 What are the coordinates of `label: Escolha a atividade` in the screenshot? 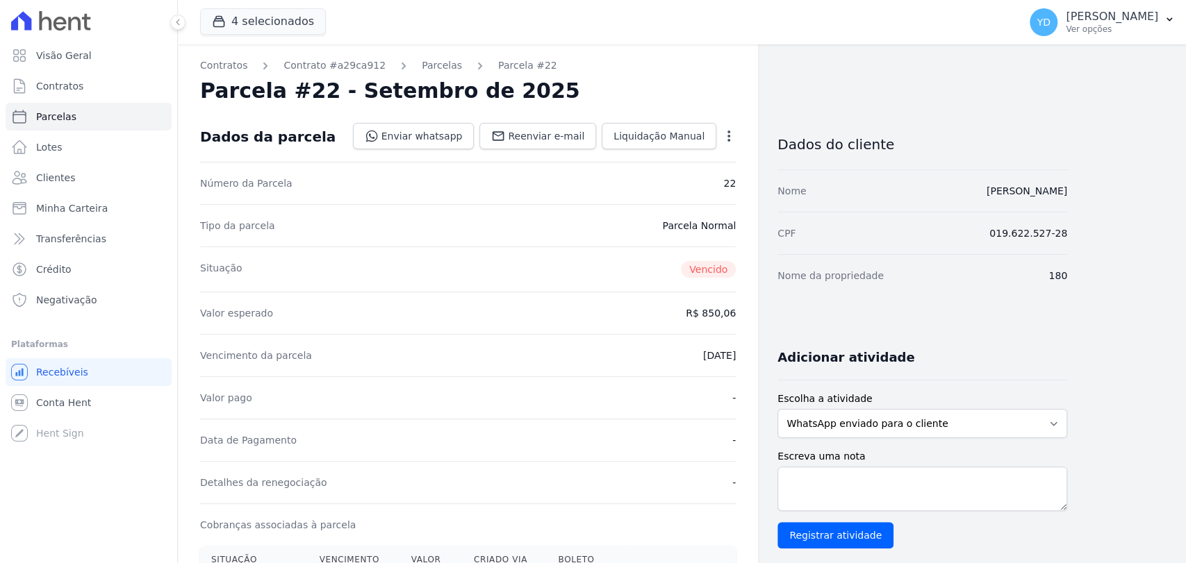 It's located at (922, 399).